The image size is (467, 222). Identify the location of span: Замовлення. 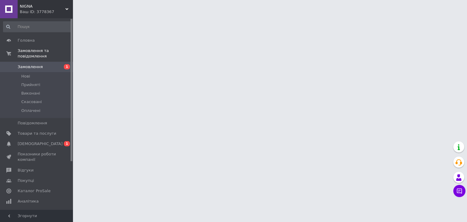
(30, 67).